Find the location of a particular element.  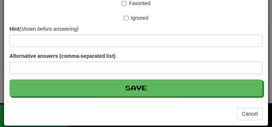

input: Favorited is located at coordinates (124, 3).